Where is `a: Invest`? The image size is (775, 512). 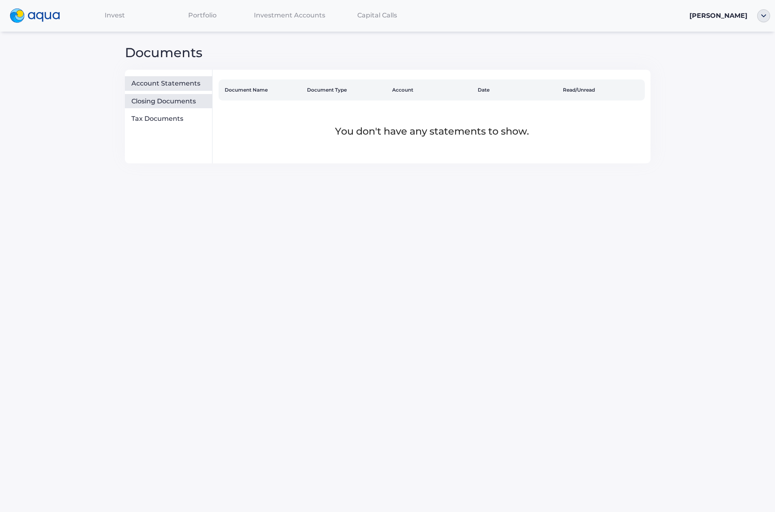 a: Invest is located at coordinates (115, 15).